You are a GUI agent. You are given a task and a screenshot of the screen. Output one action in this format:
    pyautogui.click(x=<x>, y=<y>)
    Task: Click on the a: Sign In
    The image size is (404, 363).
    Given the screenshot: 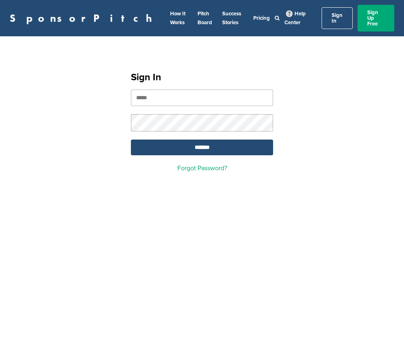 What is the action you would take?
    pyautogui.click(x=337, y=18)
    